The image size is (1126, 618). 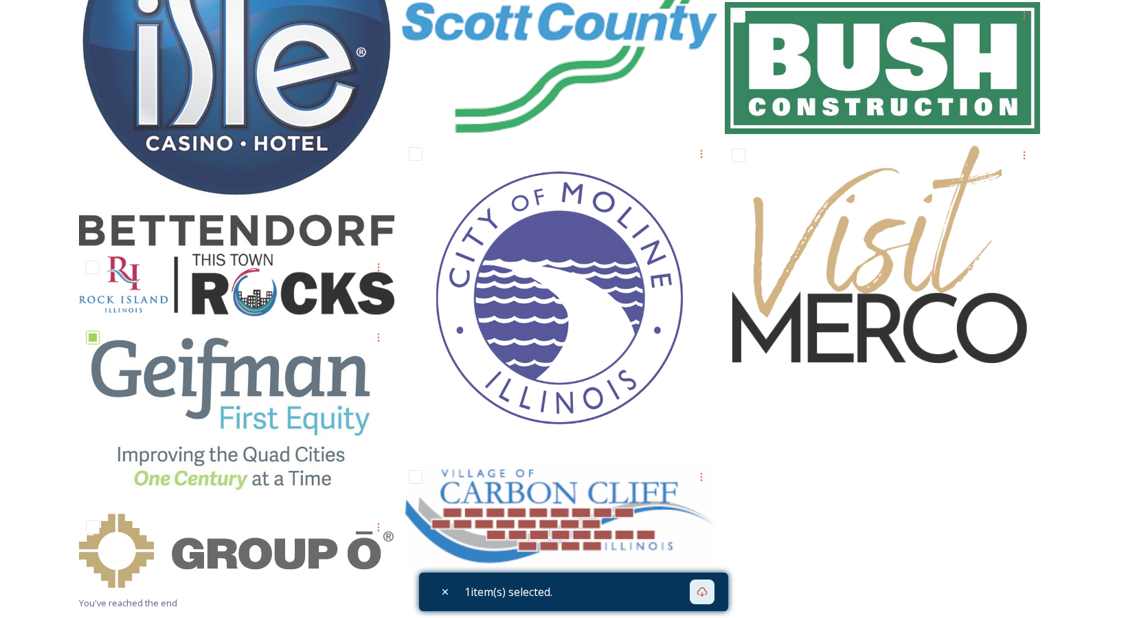 I want to click on img: visit merco.png, so click(x=882, y=256).